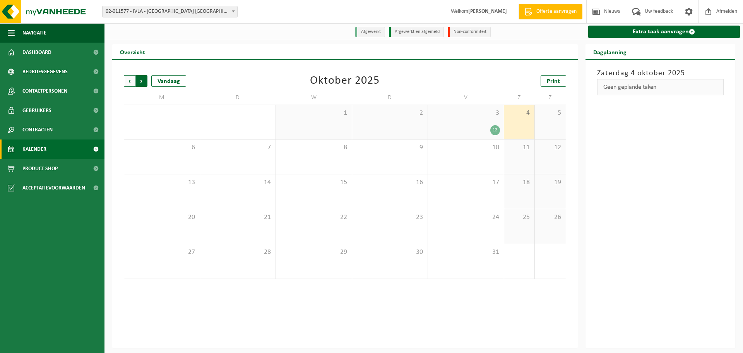  What do you see at coordinates (345, 81) in the screenshot?
I see `div: Oktober 2025` at bounding box center [345, 81].